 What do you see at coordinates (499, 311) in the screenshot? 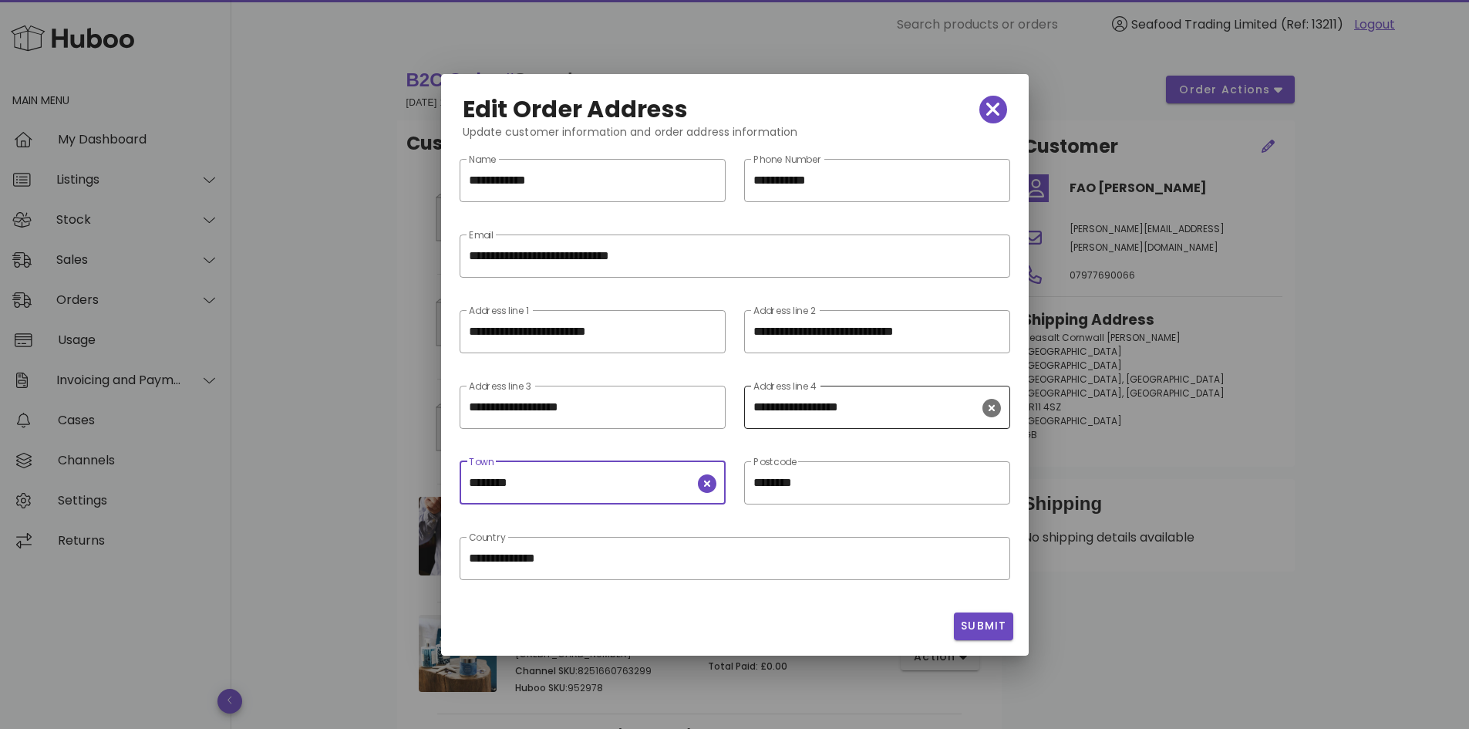
I see `label: Address line 1` at bounding box center [499, 311].